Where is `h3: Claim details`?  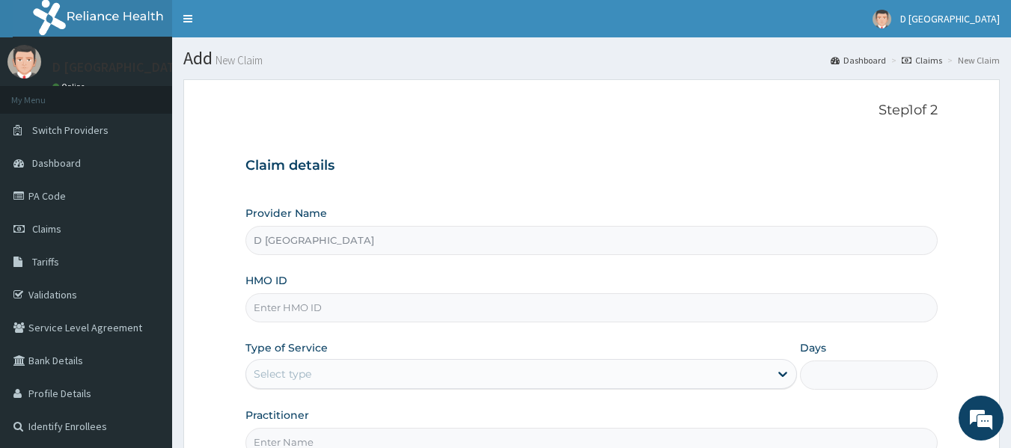 h3: Claim details is located at coordinates (592, 166).